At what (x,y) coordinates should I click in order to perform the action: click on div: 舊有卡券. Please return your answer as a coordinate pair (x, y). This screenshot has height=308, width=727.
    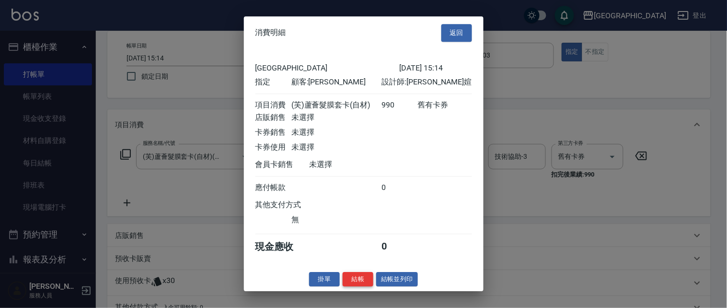
    Looking at the image, I should click on (444, 105).